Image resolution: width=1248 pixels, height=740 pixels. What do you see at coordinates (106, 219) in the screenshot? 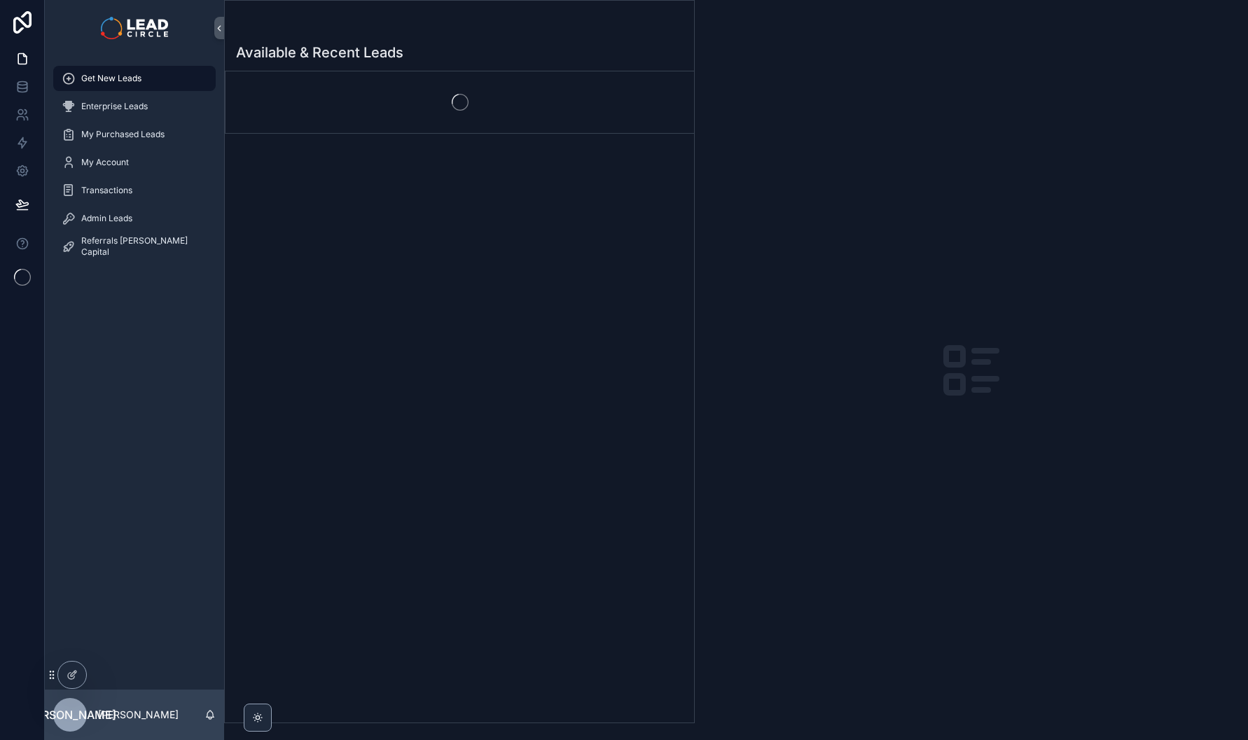
I see `span: Admin Leads` at bounding box center [106, 219].